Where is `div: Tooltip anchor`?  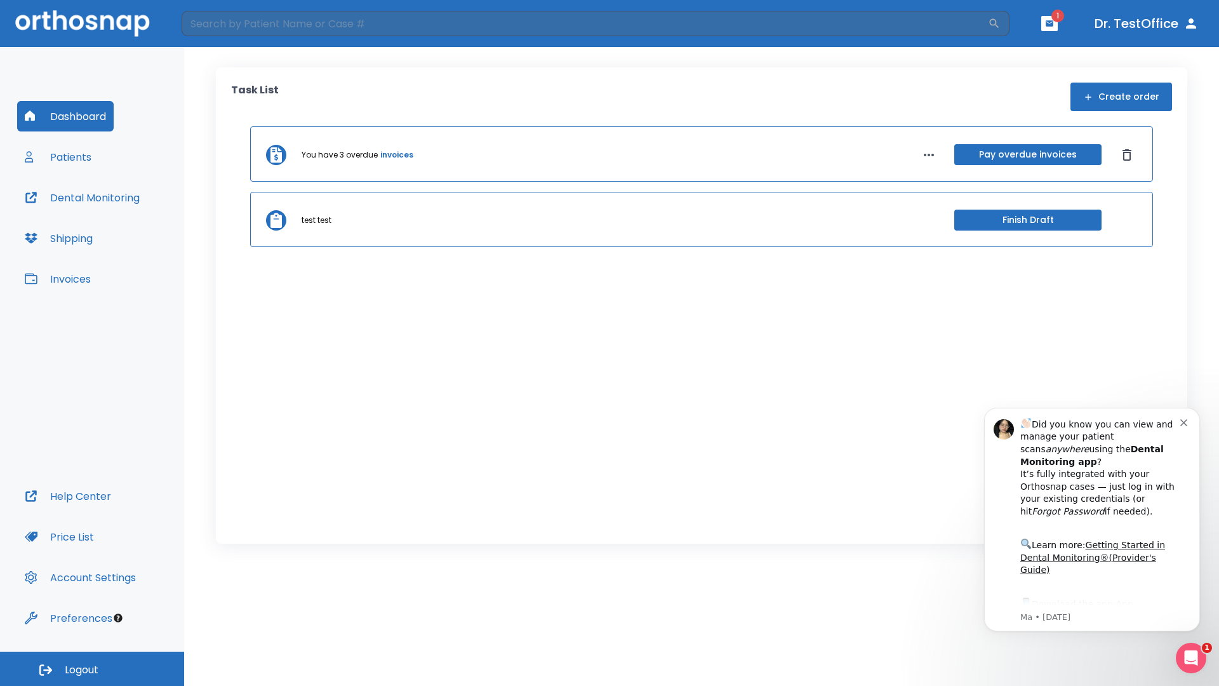 div: Tooltip anchor is located at coordinates (118, 618).